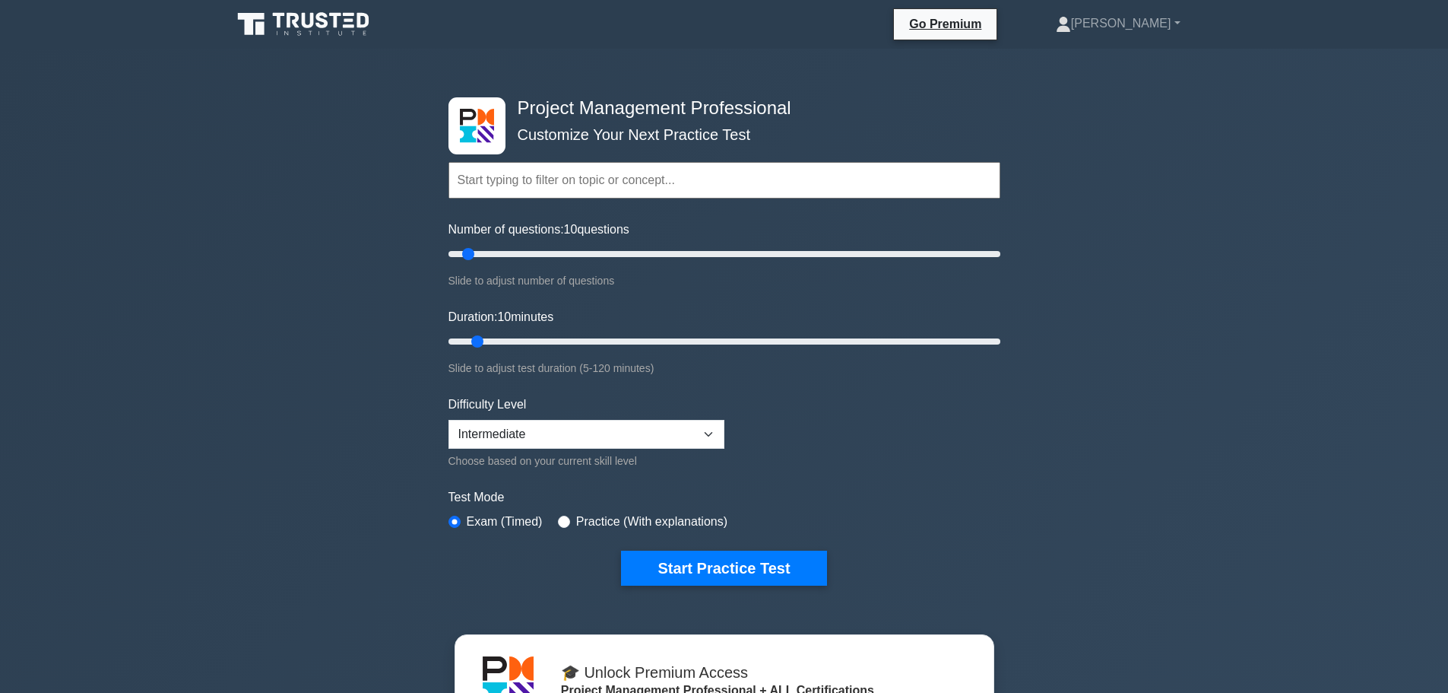 This screenshot has height=693, width=1448. I want to click on label: Practice (With explanations), so click(652, 522).